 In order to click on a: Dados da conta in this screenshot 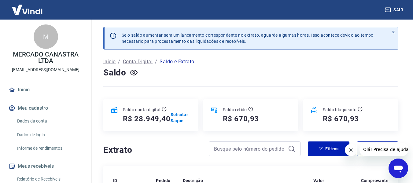, I will do `click(49, 121)`.